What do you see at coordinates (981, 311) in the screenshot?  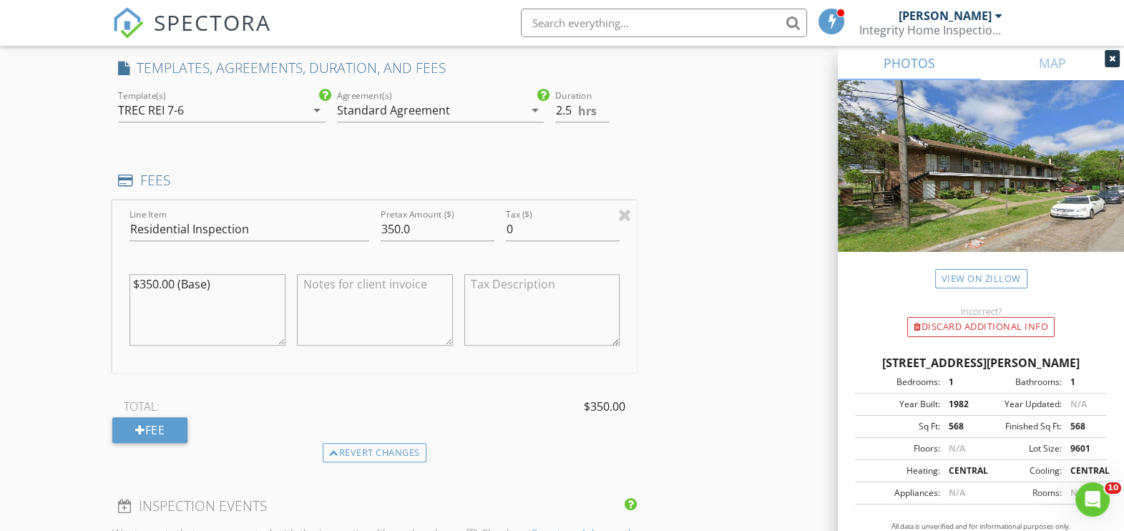 I see `div: Incorrect?` at bounding box center [981, 311].